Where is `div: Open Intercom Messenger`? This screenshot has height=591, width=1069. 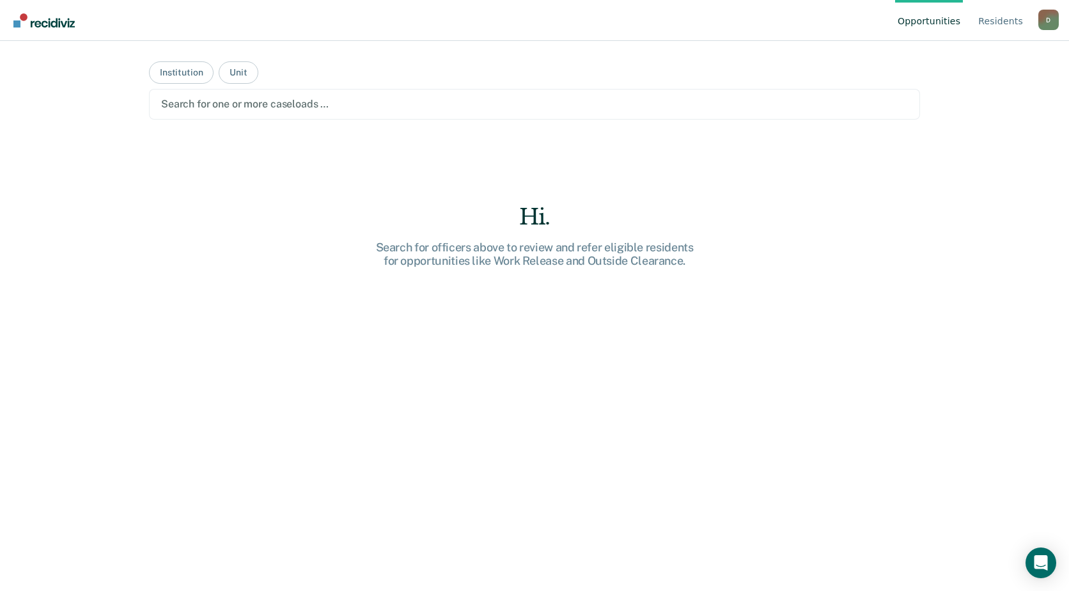
div: Open Intercom Messenger is located at coordinates (1041, 563).